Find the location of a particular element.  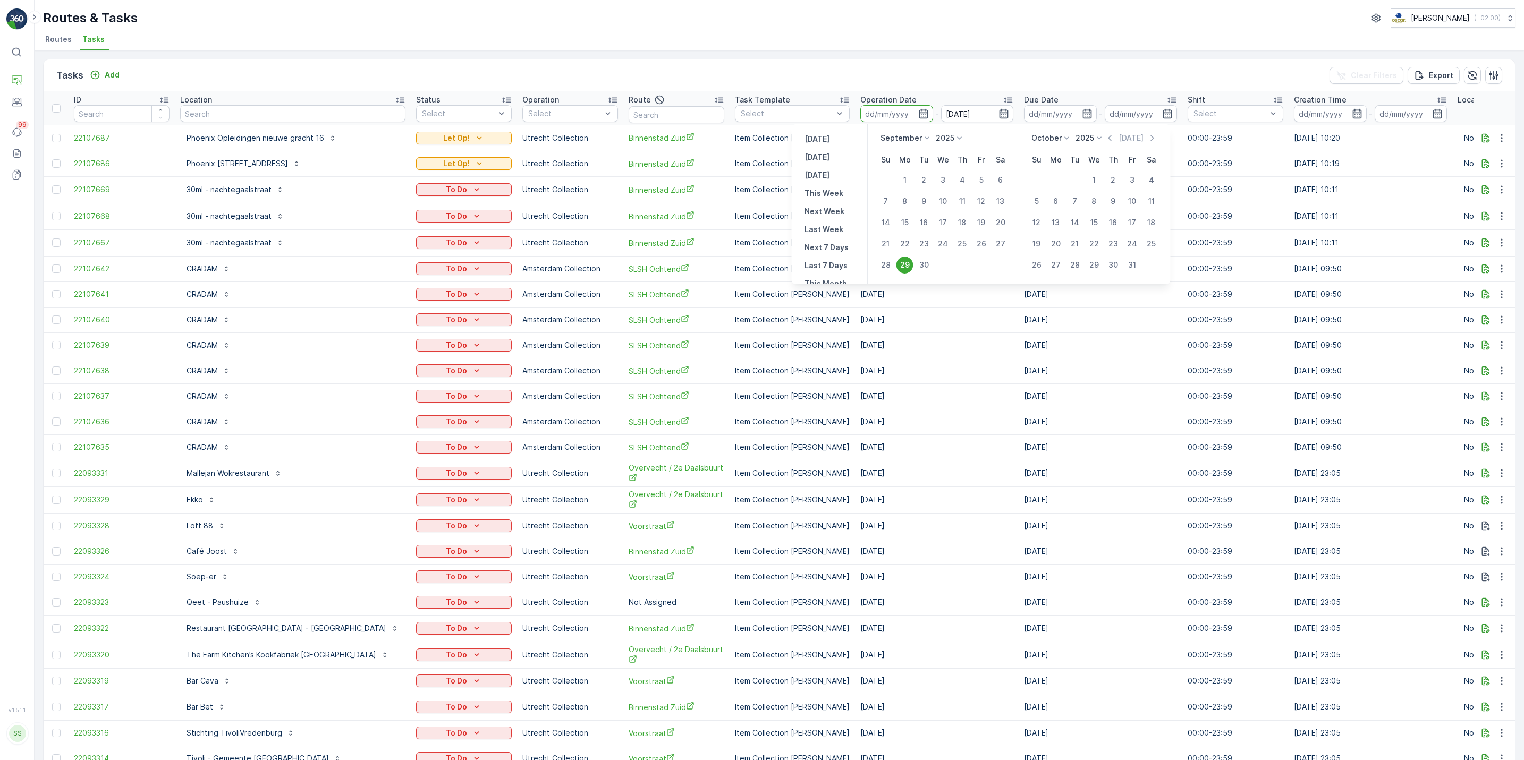

p: ( +02:00 ) is located at coordinates (1487, 18).